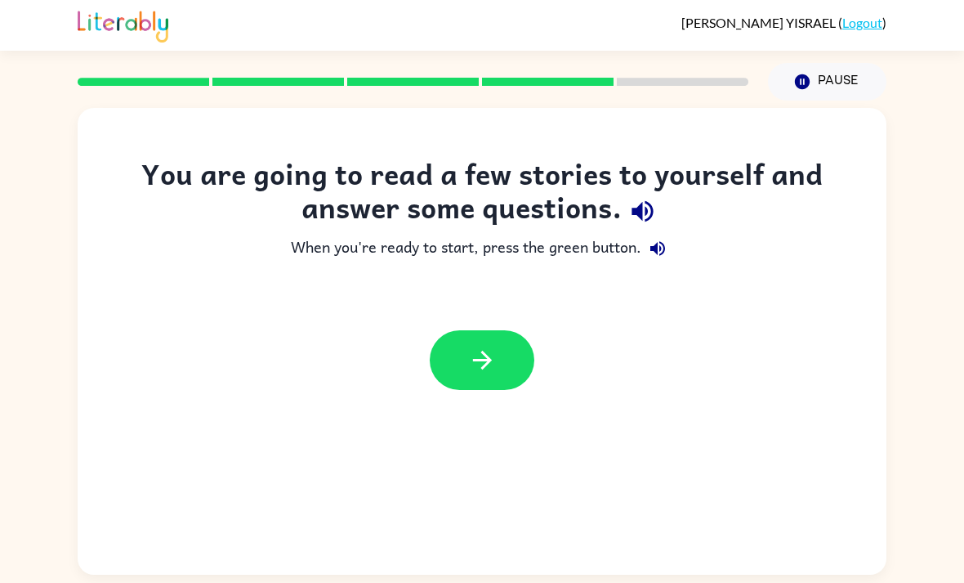 Image resolution: width=964 pixels, height=583 pixels. I want to click on div: When you're ready to start, press the green button., so click(482, 248).